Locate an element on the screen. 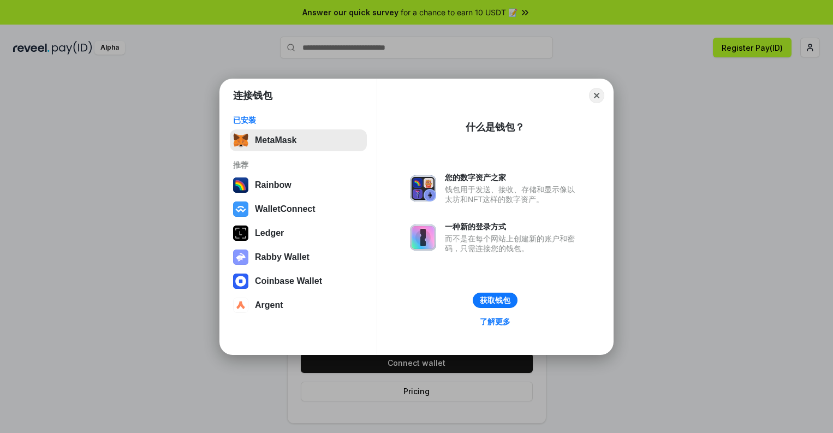 The height and width of the screenshot is (433, 833). div: 已安装 is located at coordinates (298, 120).